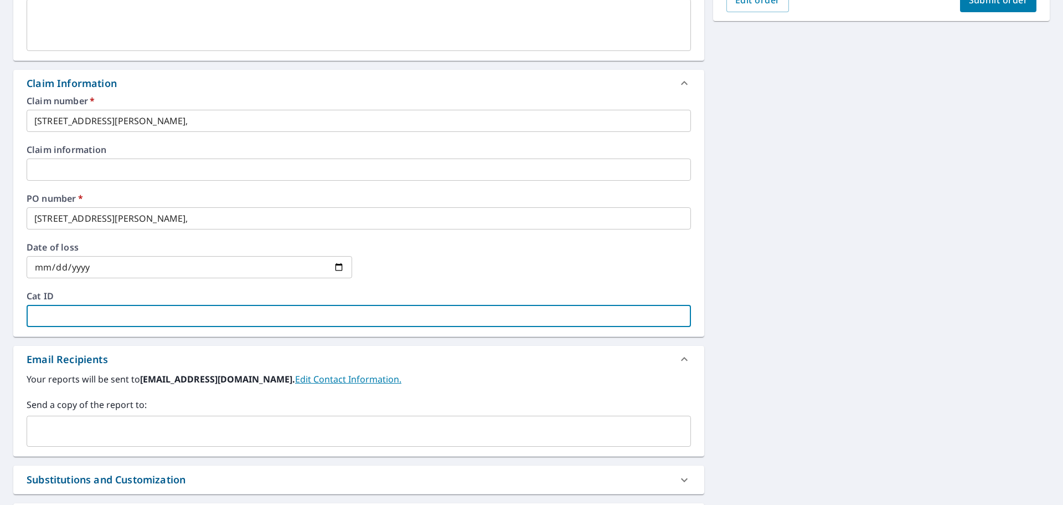 Image resolution: width=1063 pixels, height=505 pixels. Describe the element at coordinates (359, 404) in the screenshot. I see `label: Send a copy of the report to:` at that location.